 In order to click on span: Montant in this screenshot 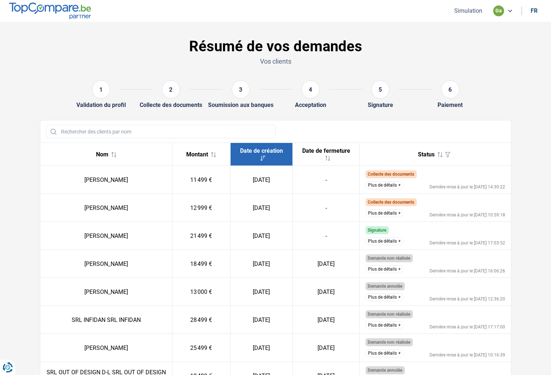, I will do `click(197, 154)`.